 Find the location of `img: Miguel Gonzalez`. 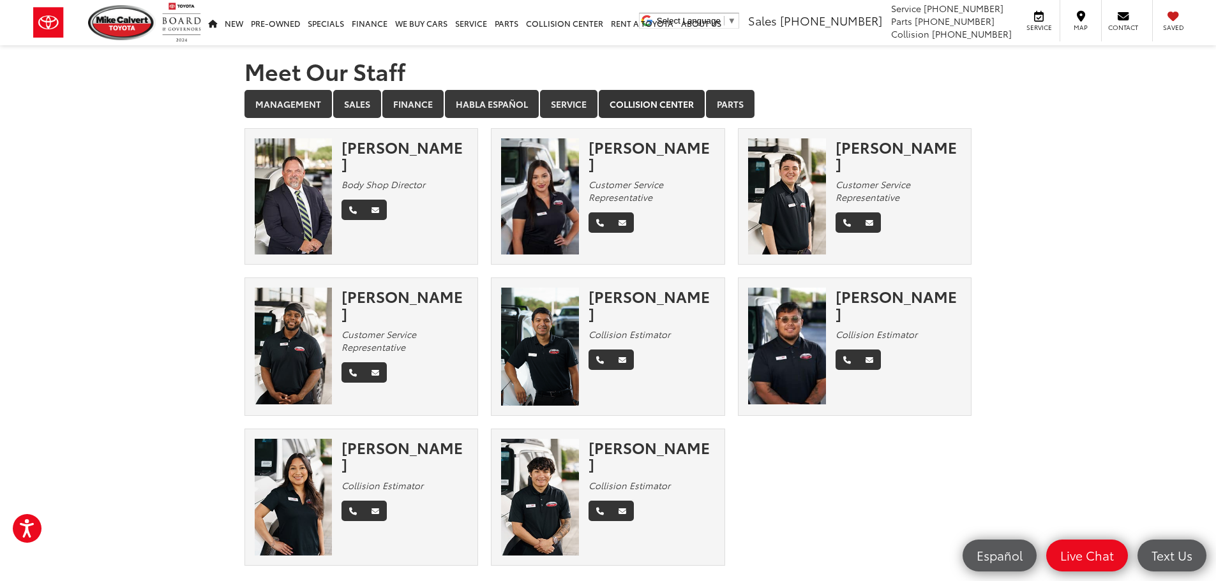

img: Miguel Gonzalez is located at coordinates (540, 497).